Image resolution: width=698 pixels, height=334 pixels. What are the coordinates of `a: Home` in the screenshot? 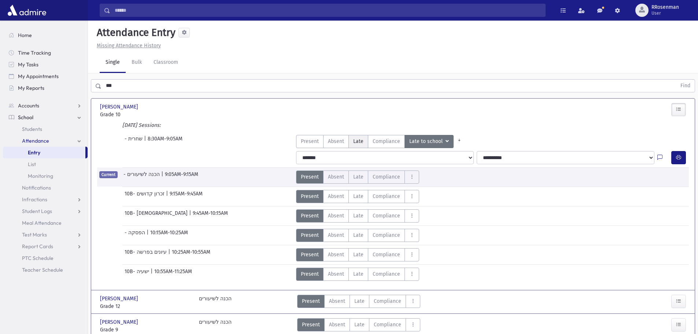 It's located at (45, 35).